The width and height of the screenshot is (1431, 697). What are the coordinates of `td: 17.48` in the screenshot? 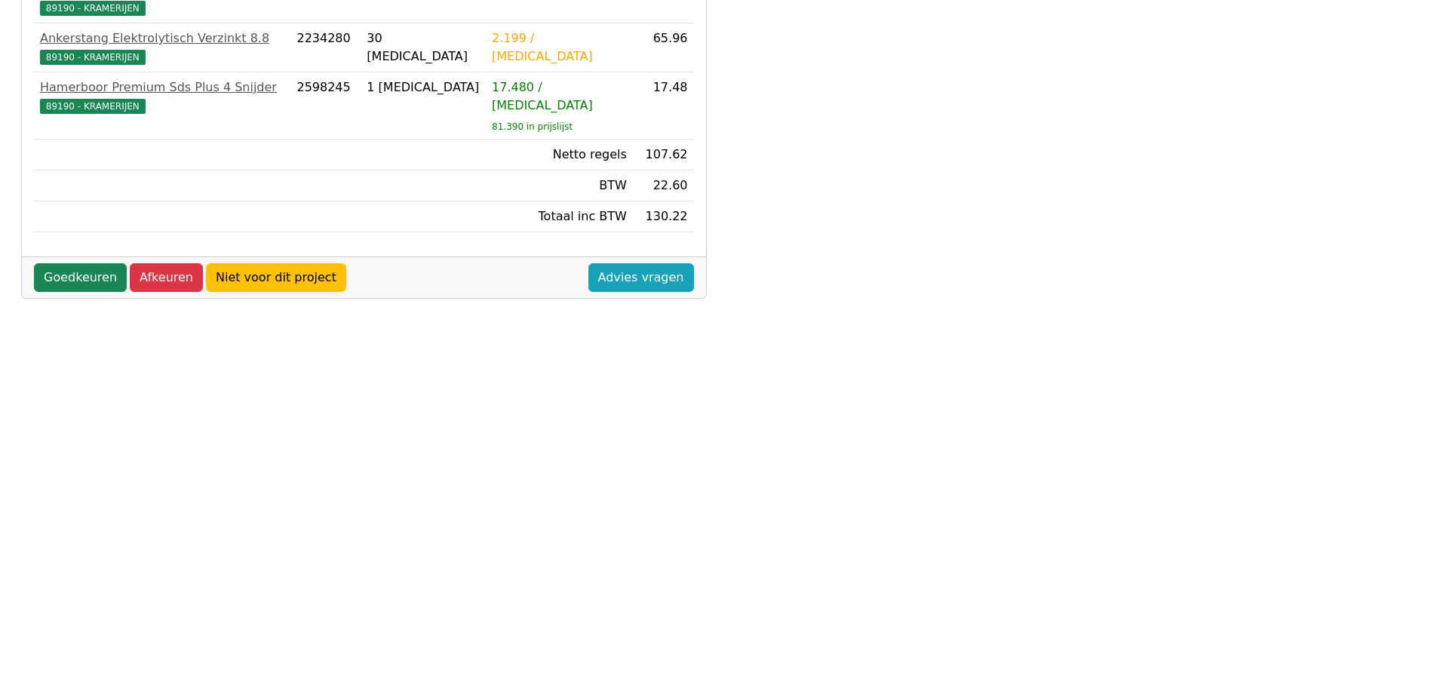 It's located at (663, 106).